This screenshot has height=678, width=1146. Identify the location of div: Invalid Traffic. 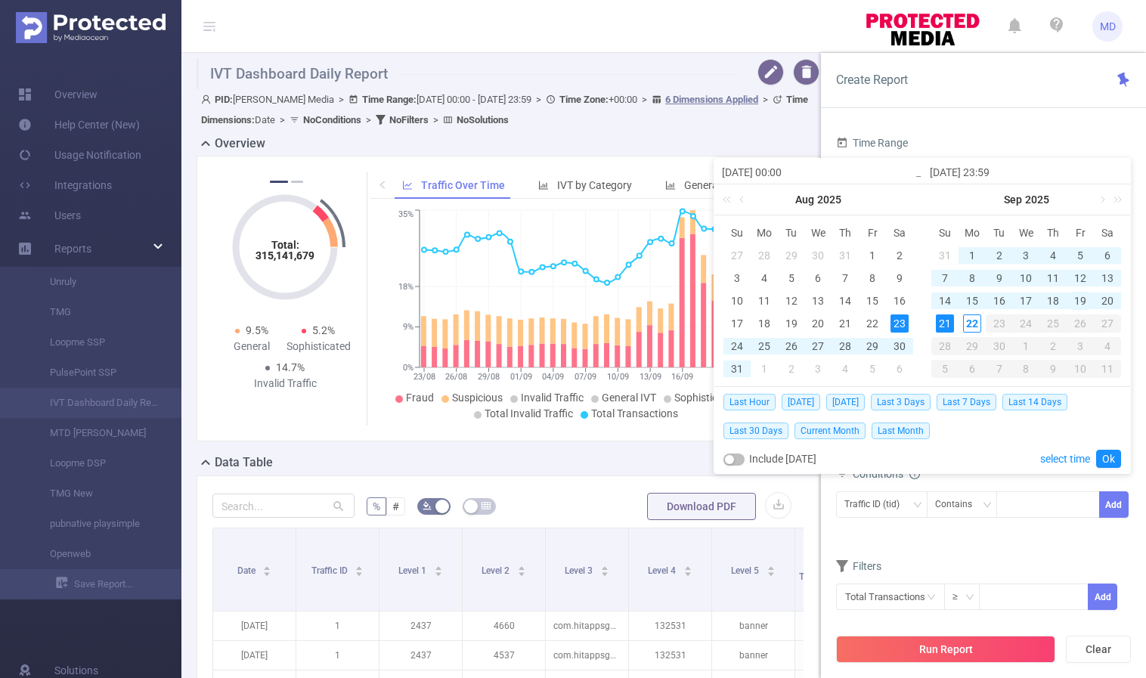
(285, 383).